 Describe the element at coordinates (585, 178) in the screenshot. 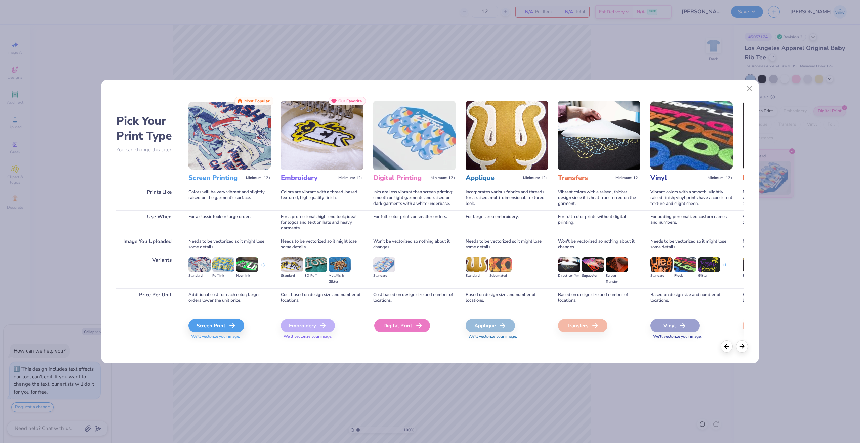

I see `h3: Transfers` at that location.